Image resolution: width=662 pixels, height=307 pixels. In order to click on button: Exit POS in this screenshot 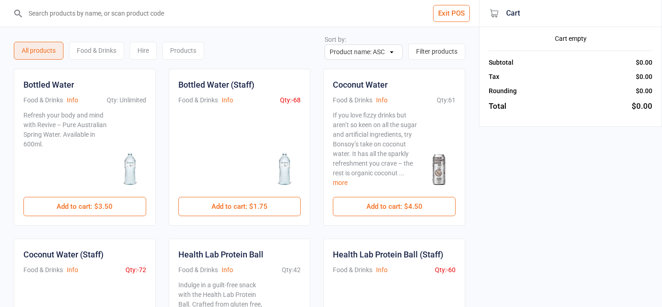, I will do `click(451, 13)`.